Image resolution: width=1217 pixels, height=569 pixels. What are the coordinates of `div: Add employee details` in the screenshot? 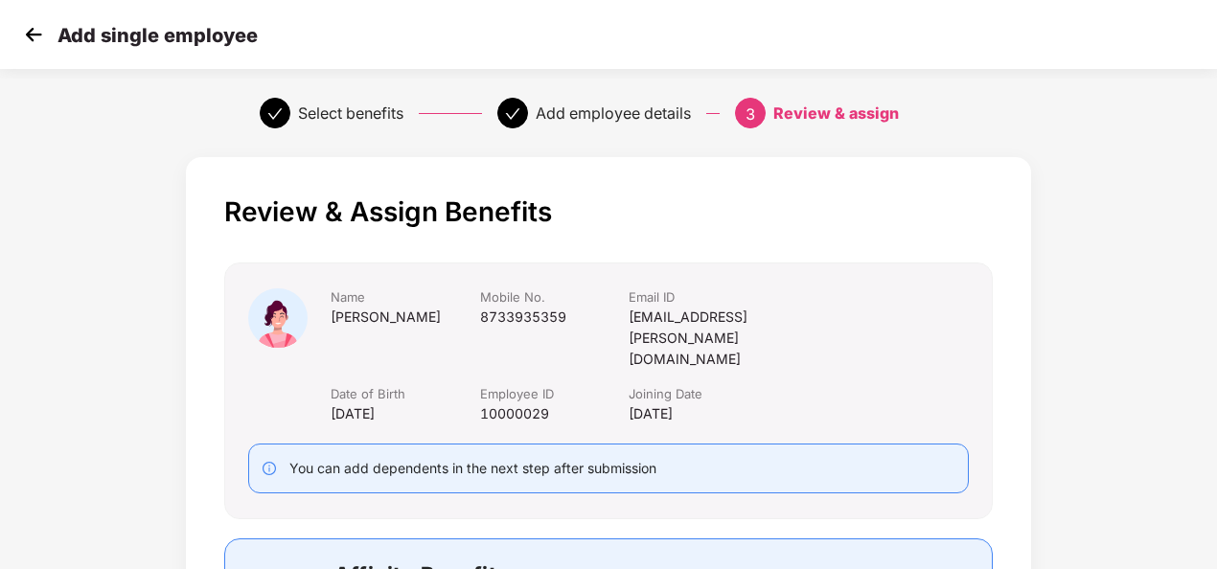 It's located at (614, 113).